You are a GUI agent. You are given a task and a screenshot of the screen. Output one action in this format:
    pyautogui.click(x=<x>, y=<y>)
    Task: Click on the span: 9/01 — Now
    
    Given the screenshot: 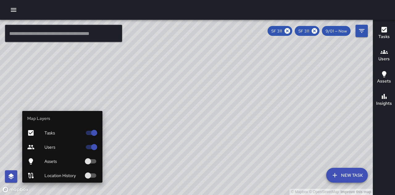 What is the action you would take?
    pyautogui.click(x=336, y=31)
    